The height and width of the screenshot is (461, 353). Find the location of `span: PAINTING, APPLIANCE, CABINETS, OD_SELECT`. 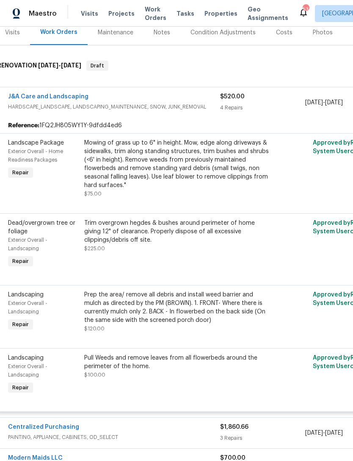

span: PAINTING, APPLIANCE, CABINETS, OD_SELECT is located at coordinates (114, 437).